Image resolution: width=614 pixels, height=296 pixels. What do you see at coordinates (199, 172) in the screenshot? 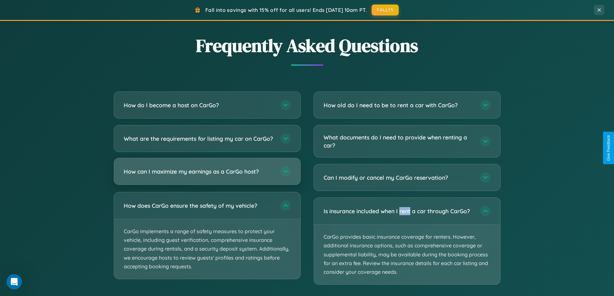
I see `h3: How can I maximize my earnings as a CarGo host?` at bounding box center [199, 172].